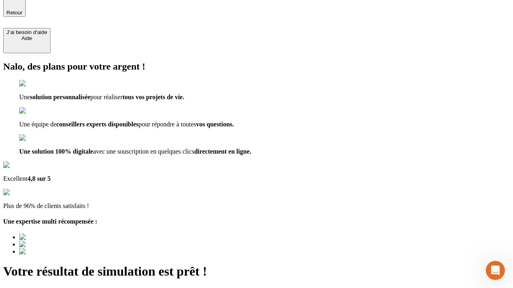 The image size is (513, 288). I want to click on span: 4,8 sur 5, so click(39, 179).